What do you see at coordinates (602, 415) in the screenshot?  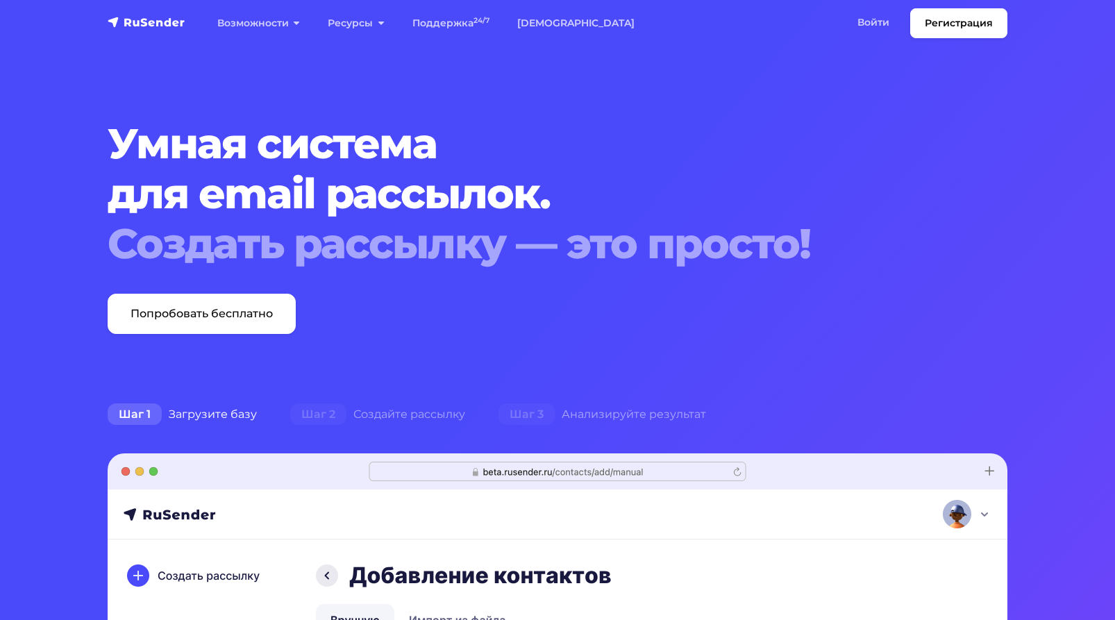 I see `div: Анализируйте результат` at bounding box center [602, 415].